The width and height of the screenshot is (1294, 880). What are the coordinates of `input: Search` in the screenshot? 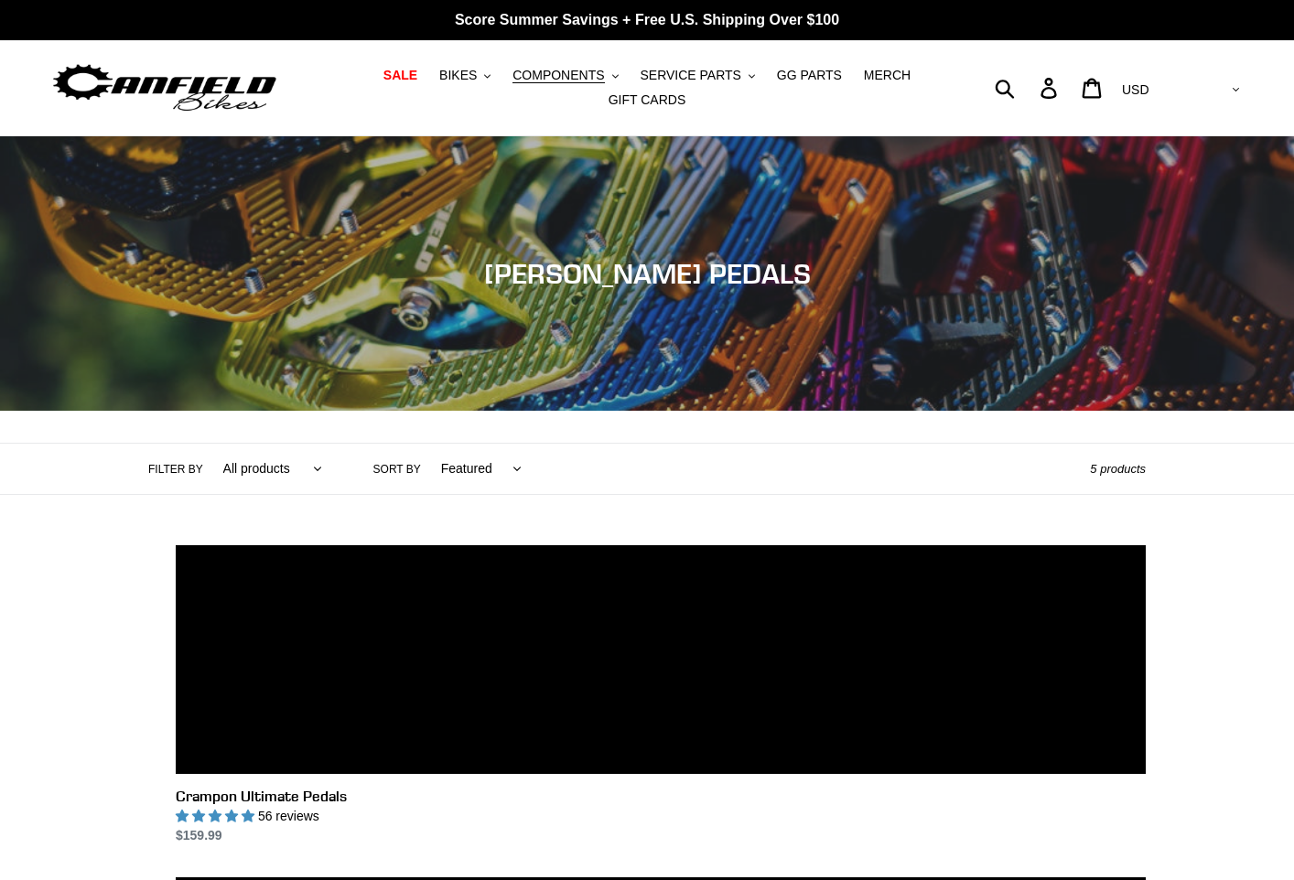 It's located at (1028, 88).